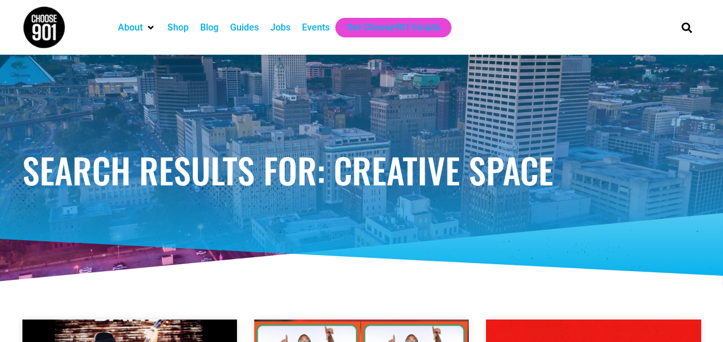 This screenshot has width=723, height=342. What do you see at coordinates (393, 28) in the screenshot?
I see `a: Get Choose901 Emails` at bounding box center [393, 28].